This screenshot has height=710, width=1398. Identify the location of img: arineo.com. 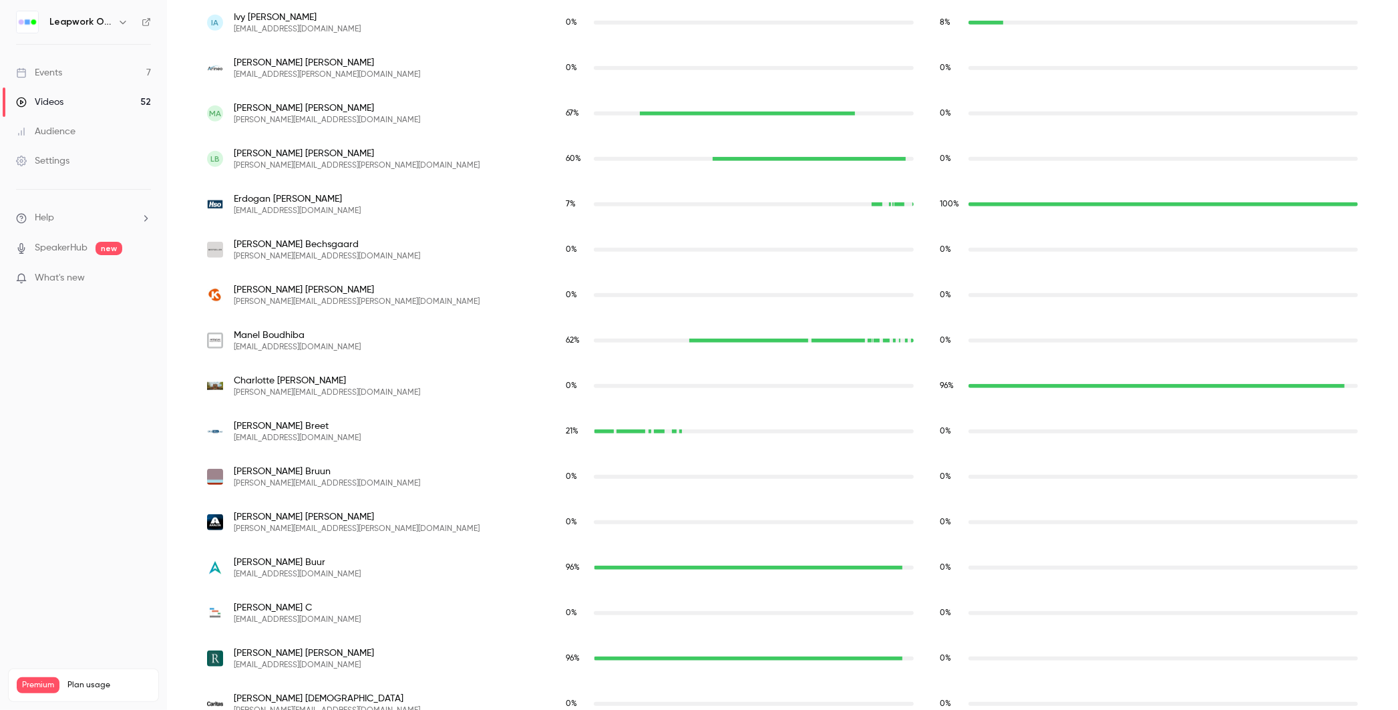
(215, 68).